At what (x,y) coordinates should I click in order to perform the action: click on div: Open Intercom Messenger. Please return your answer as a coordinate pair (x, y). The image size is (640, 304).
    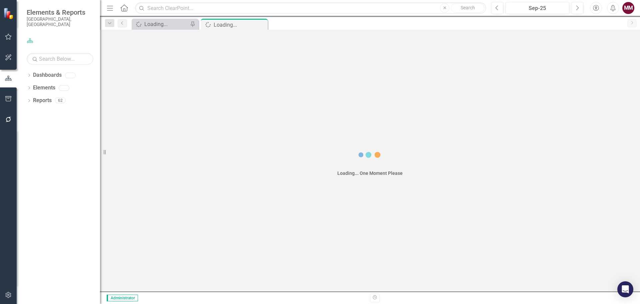
    Looking at the image, I should click on (625, 289).